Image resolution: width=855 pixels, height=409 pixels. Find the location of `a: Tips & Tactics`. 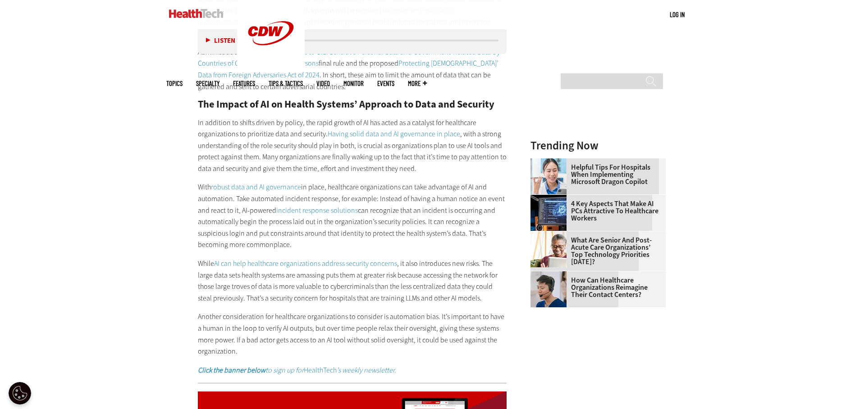

a: Tips & Tactics is located at coordinates (286, 83).